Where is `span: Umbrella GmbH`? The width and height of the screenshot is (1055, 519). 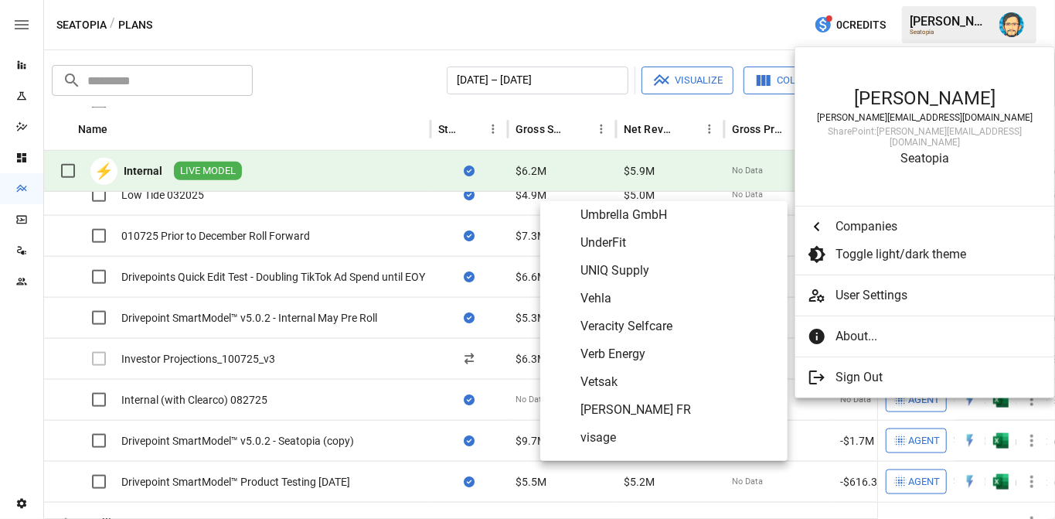
span: Umbrella GmbH is located at coordinates (678, 215).